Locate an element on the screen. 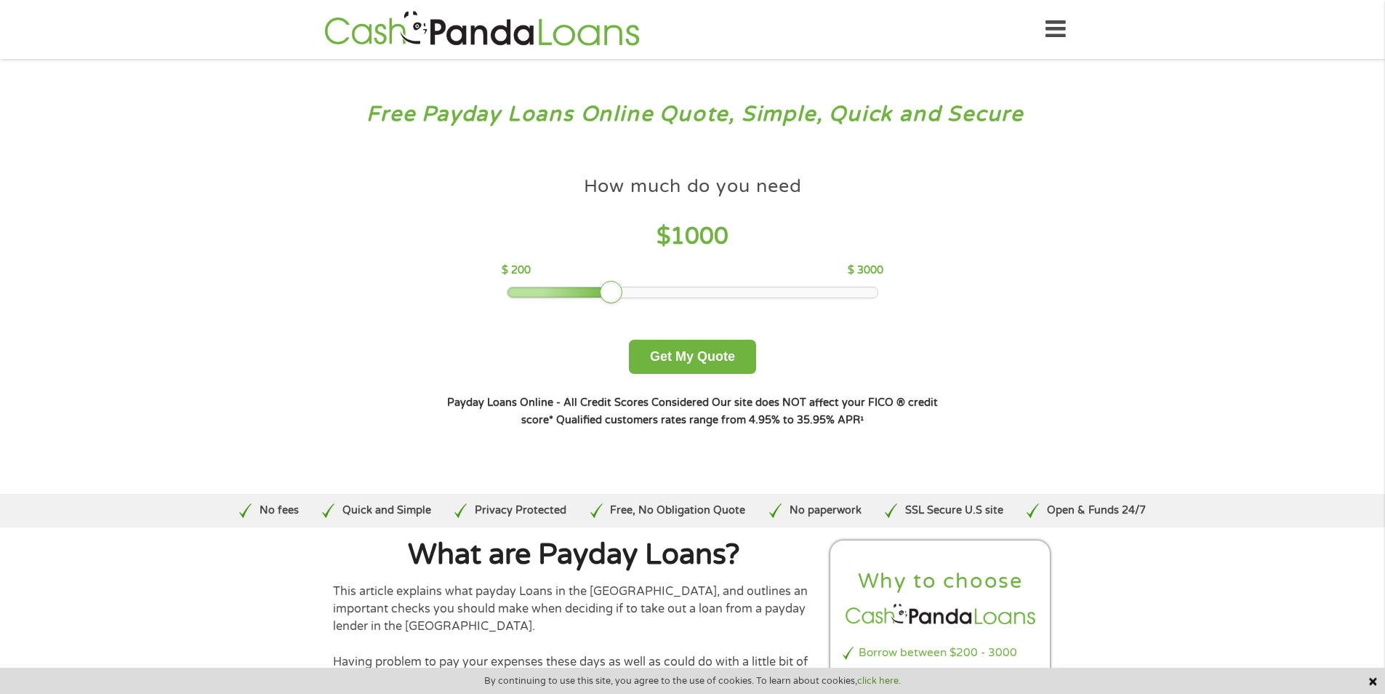  h1: What are Payday Loans? is located at coordinates (574, 555).